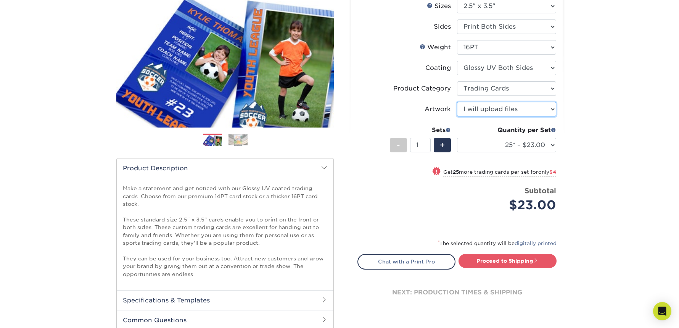 Image resolution: width=679 pixels, height=328 pixels. Describe the element at coordinates (439, 6) in the screenshot. I see `div: Sizes` at that location.